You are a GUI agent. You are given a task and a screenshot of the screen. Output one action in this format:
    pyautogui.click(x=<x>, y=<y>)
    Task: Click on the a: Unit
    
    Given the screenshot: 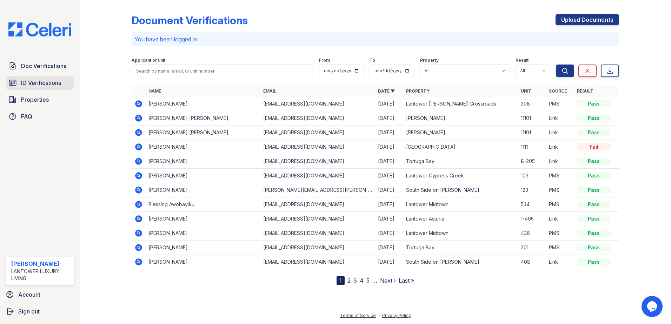 What is the action you would take?
    pyautogui.click(x=526, y=91)
    